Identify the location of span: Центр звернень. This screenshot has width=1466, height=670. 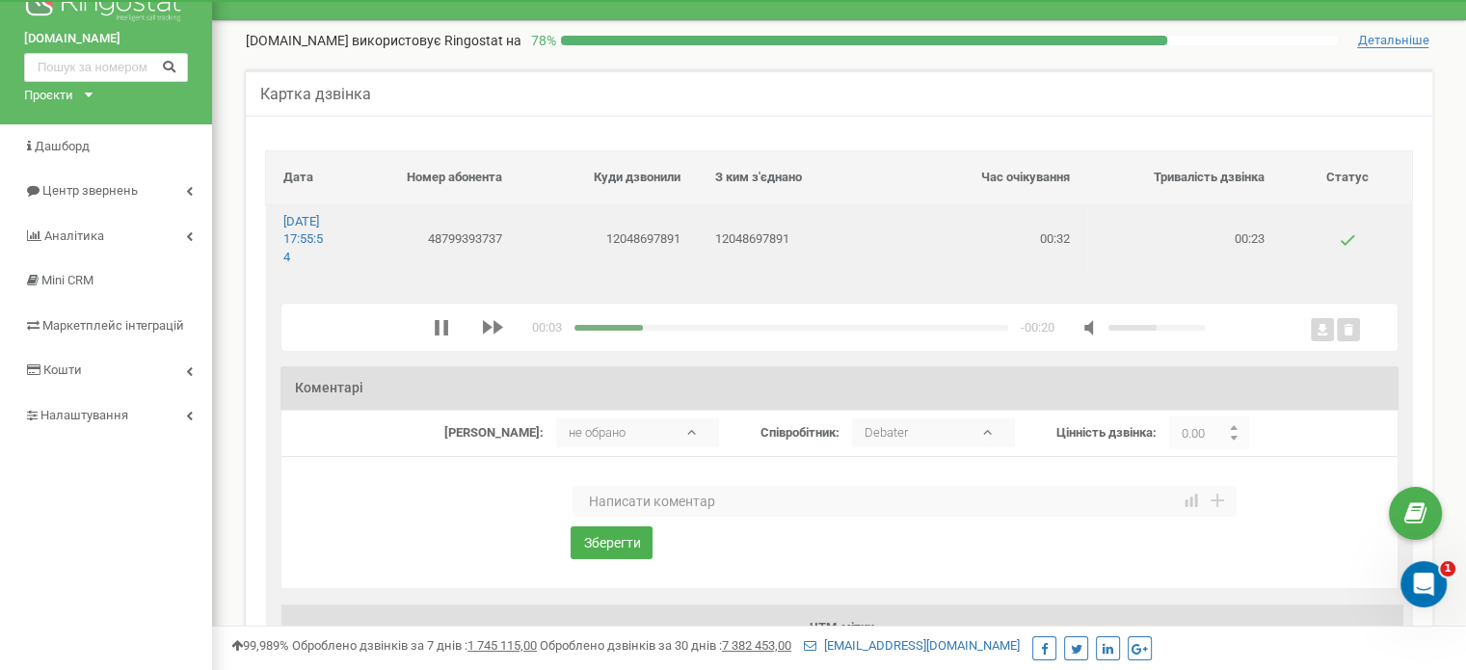
(90, 190).